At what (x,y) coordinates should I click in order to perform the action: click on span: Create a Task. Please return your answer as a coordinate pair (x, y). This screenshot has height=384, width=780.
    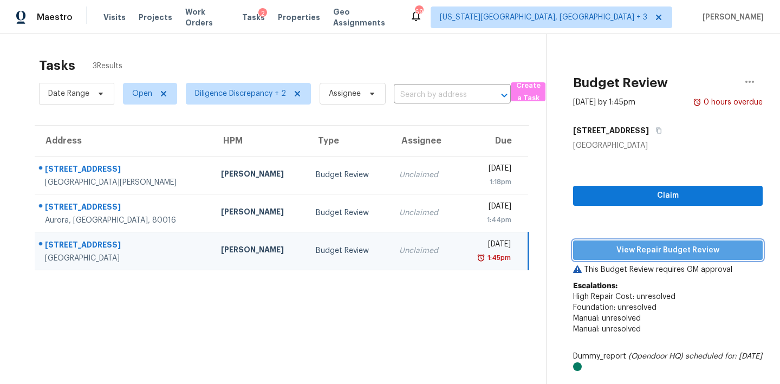
    Looking at the image, I should click on (528, 92).